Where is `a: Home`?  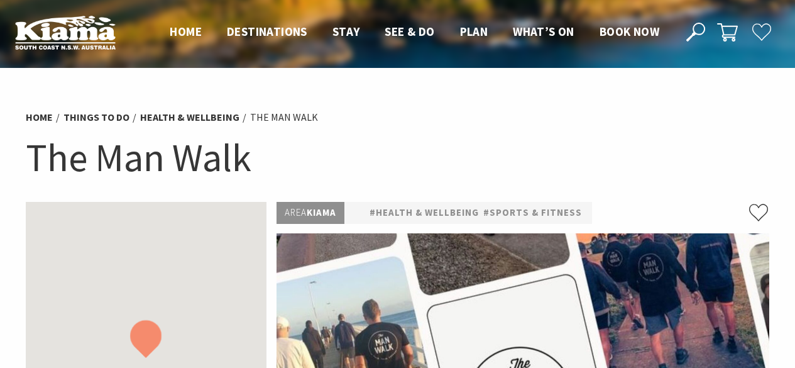
a: Home is located at coordinates (39, 117).